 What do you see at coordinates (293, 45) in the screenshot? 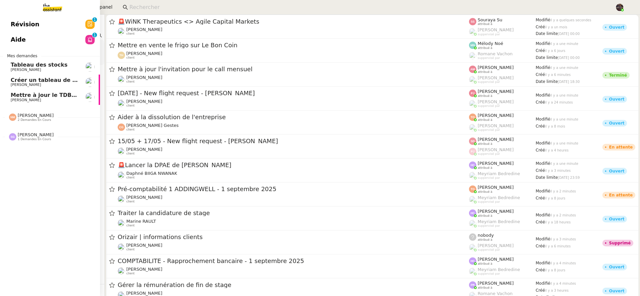
I see `span: Mettre en vente le frigo sur Le Bon Coin` at bounding box center [293, 45].